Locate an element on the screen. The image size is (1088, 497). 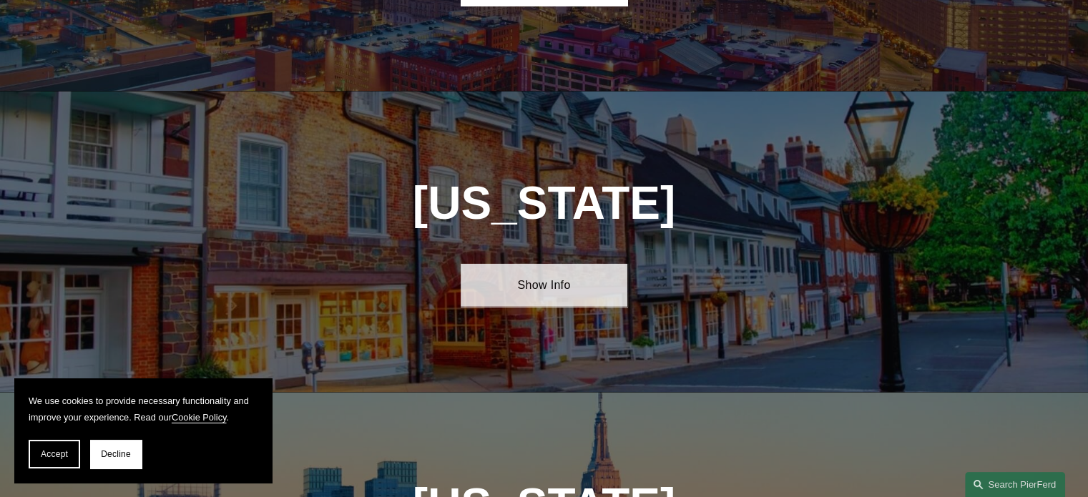
a: Search this site is located at coordinates (1015, 484).